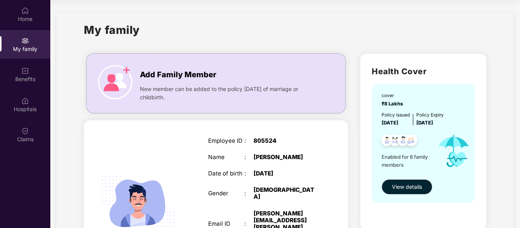 The width and height of the screenshot is (520, 228). Describe the element at coordinates (285, 141) in the screenshot. I see `div: 805524` at that location.